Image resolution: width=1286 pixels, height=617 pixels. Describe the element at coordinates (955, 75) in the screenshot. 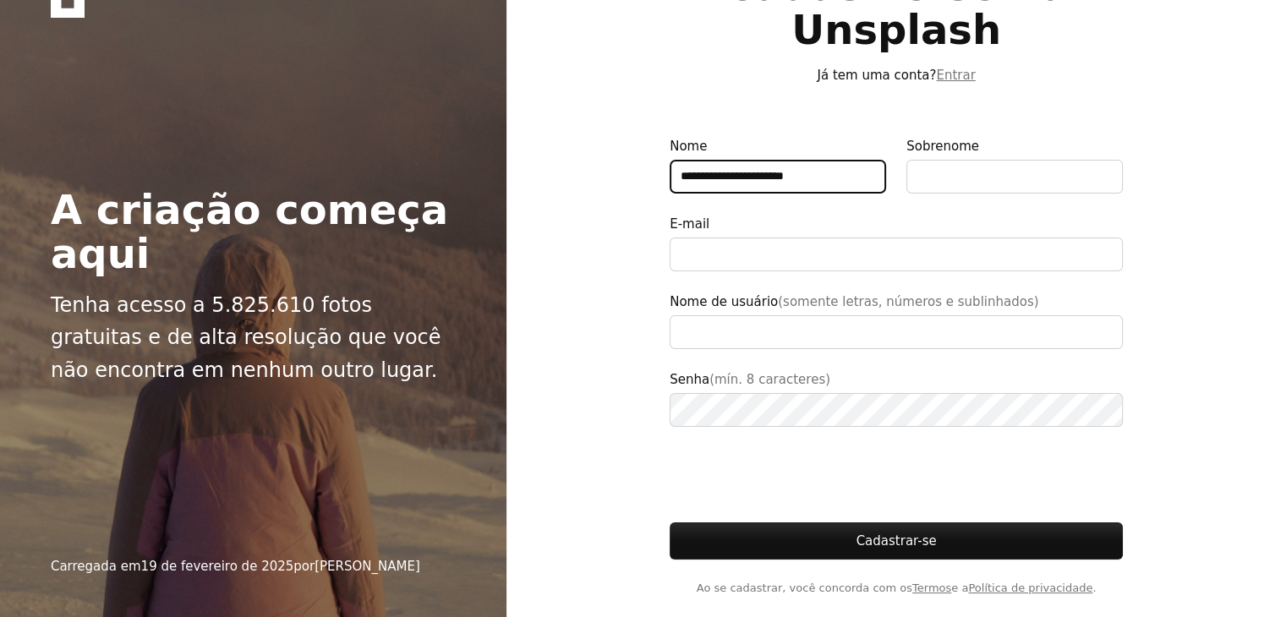

I see `a: Entrar` at that location.